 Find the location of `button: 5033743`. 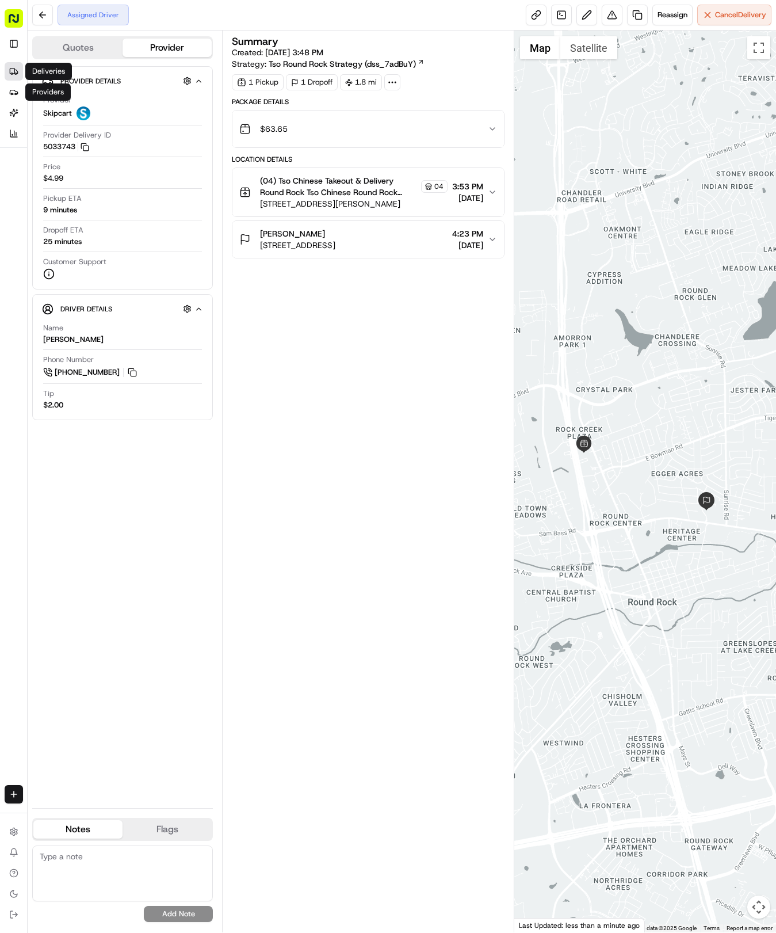

button: 5033743 is located at coordinates (66, 147).